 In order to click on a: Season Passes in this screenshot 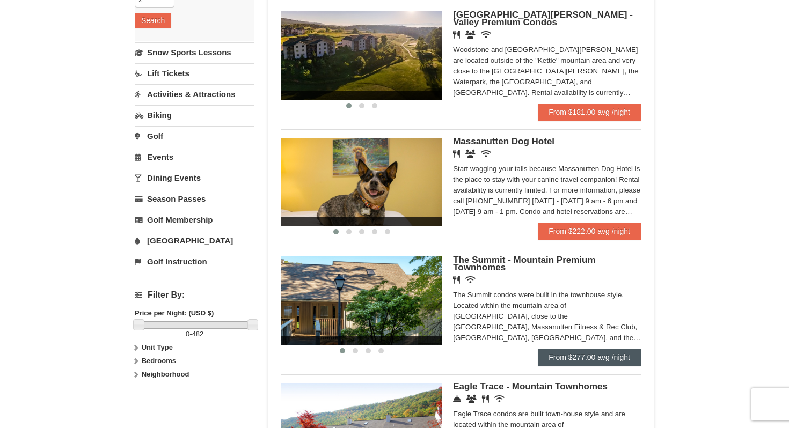, I will do `click(194, 199)`.